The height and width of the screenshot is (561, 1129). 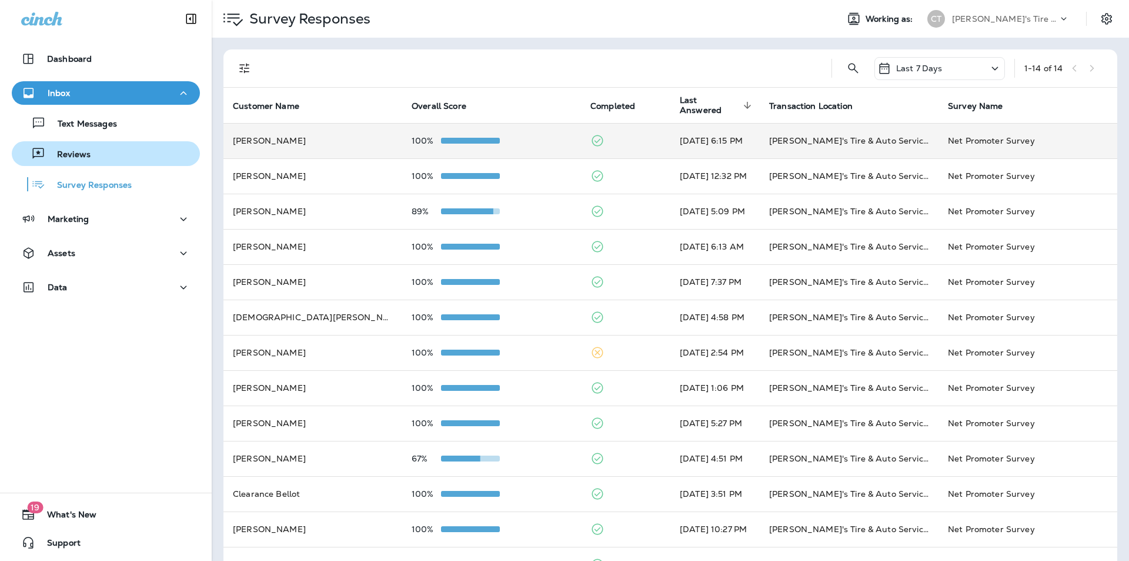 I want to click on div: CT, so click(x=937, y=19).